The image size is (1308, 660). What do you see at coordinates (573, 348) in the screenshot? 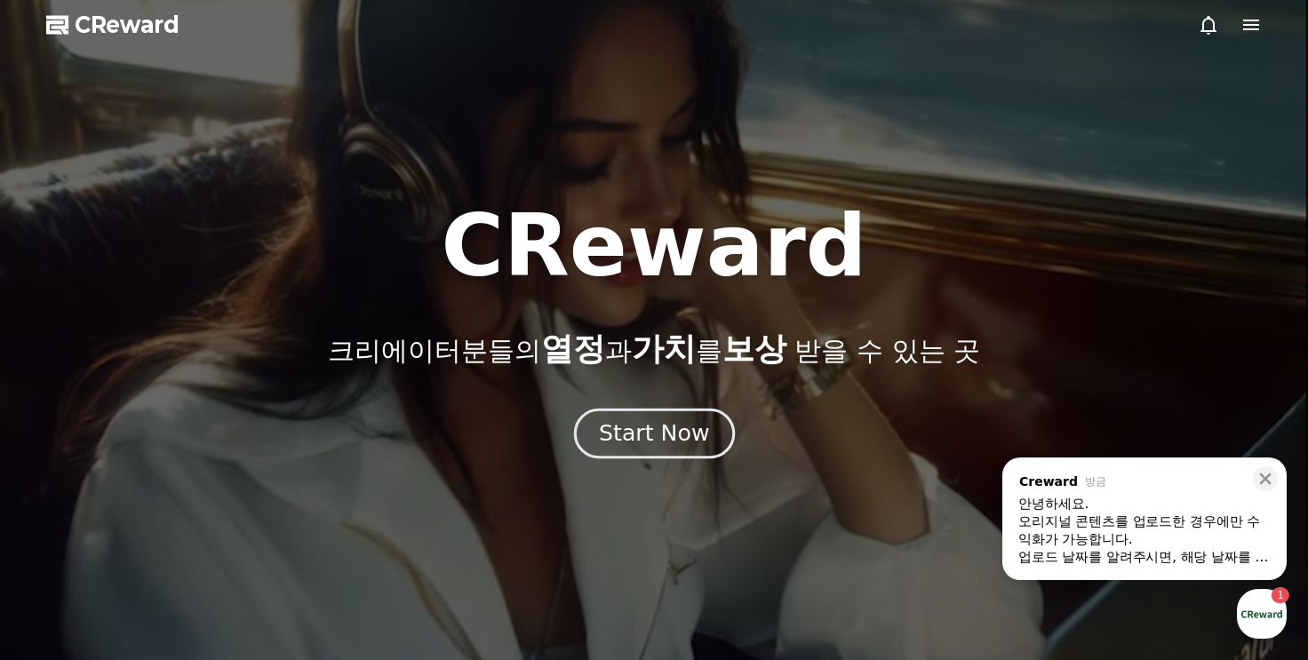
I see `span: 열정` at bounding box center [573, 348].